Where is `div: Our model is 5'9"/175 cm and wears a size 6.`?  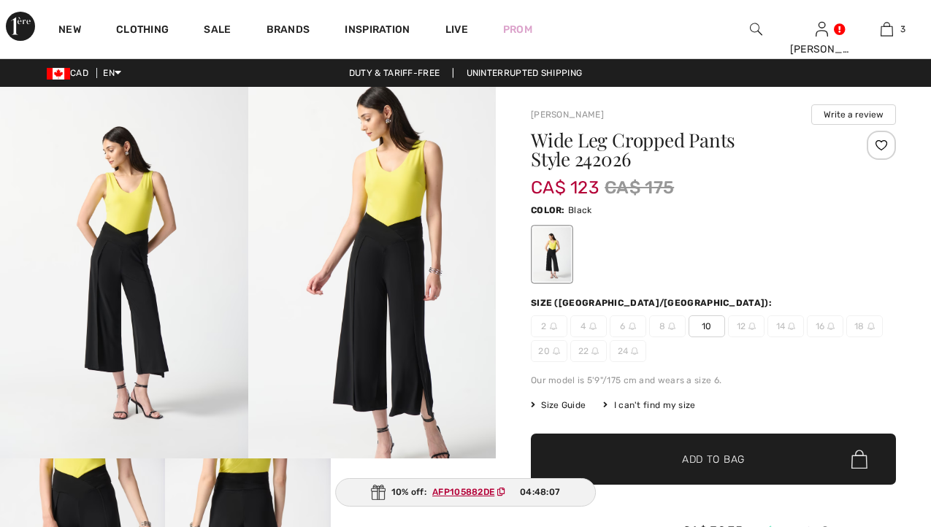 div: Our model is 5'9"/175 cm and wears a size 6. is located at coordinates (713, 380).